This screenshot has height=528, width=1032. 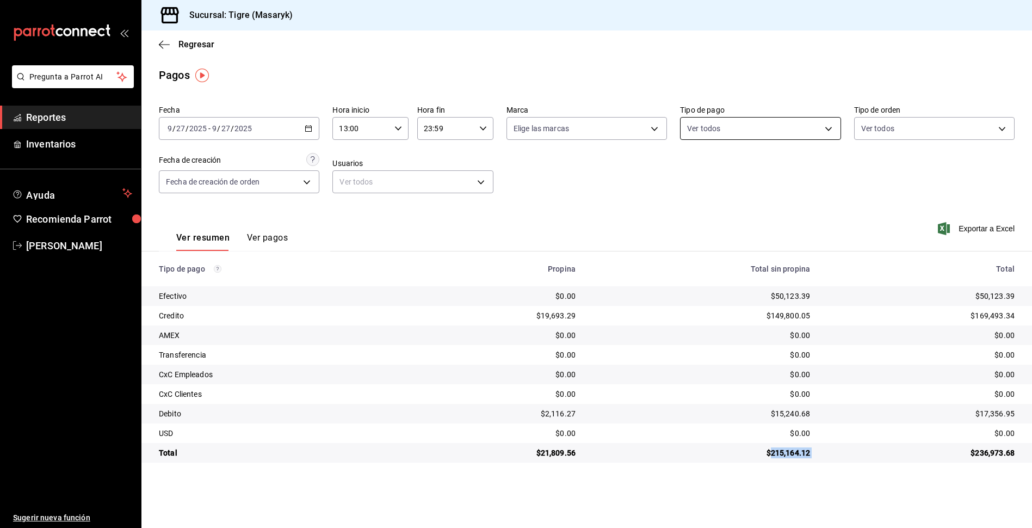 I want to click on span: Inventarios, so click(x=79, y=144).